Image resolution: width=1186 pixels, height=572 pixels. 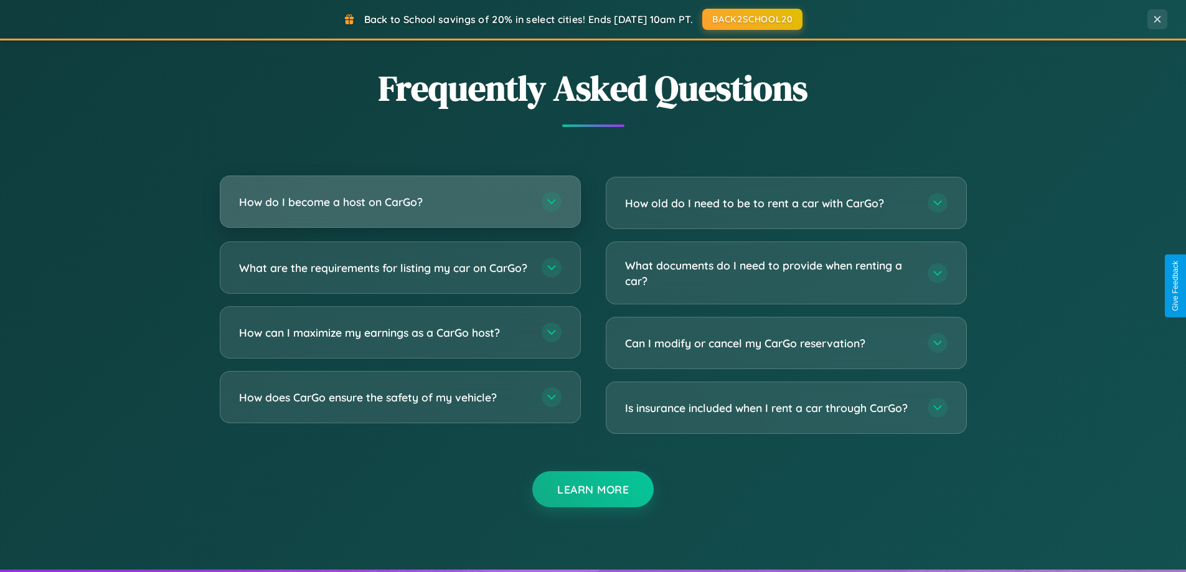 I want to click on h3: Can I modify or cancel my CarGo reservation?, so click(x=770, y=343).